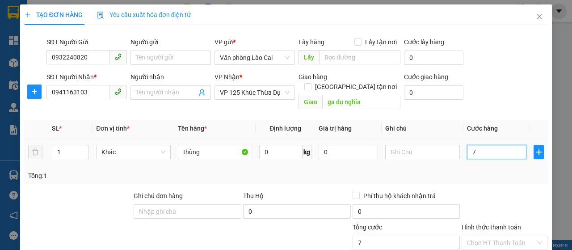 This screenshot has width=572, height=250. Describe the element at coordinates (312, 42) in the screenshot. I see `span: Lấy hàng` at that location.